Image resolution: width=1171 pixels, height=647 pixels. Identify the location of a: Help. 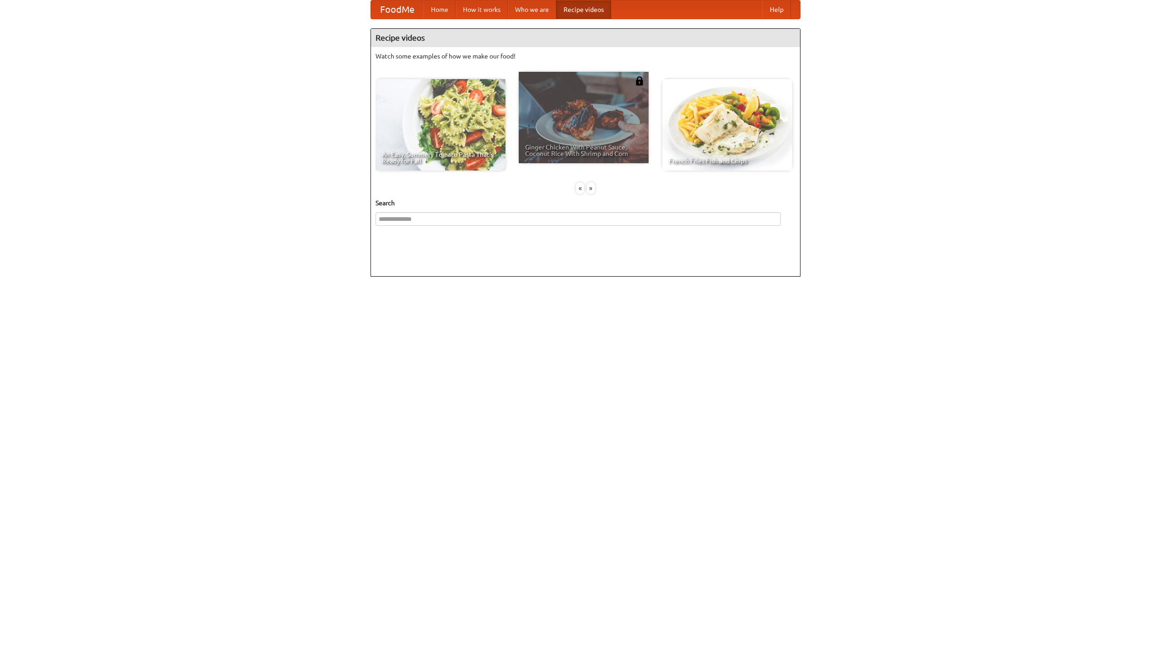
(777, 10).